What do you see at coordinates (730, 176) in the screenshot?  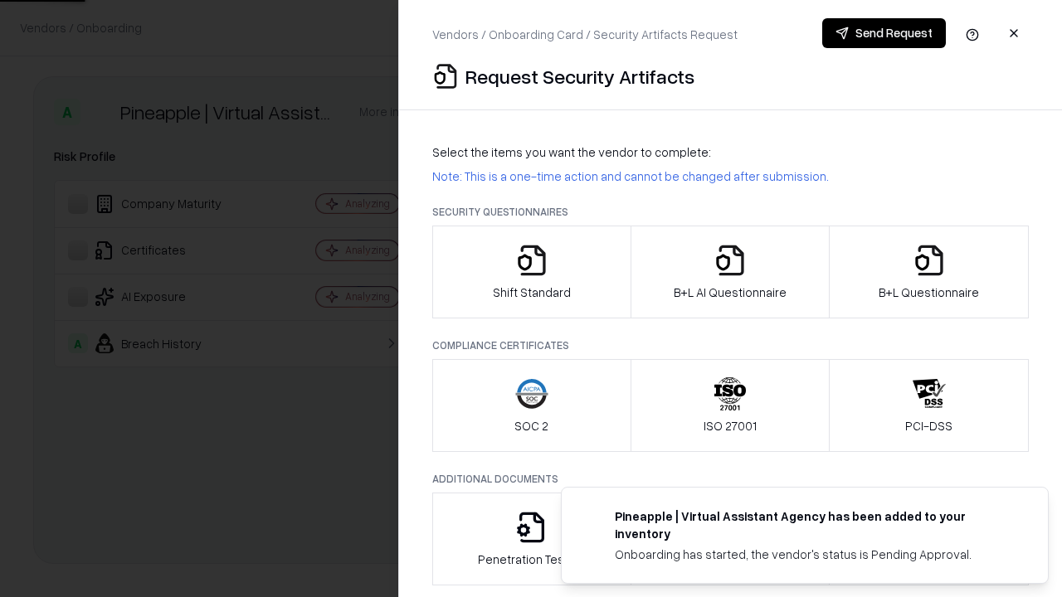 I see `p: Note: This is a one-time action and cannot be changed after submission.` at bounding box center [730, 176].